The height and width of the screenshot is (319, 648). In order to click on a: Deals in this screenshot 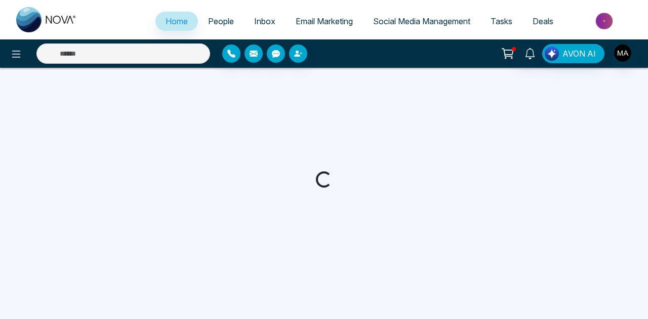, I will do `click(543, 21)`.